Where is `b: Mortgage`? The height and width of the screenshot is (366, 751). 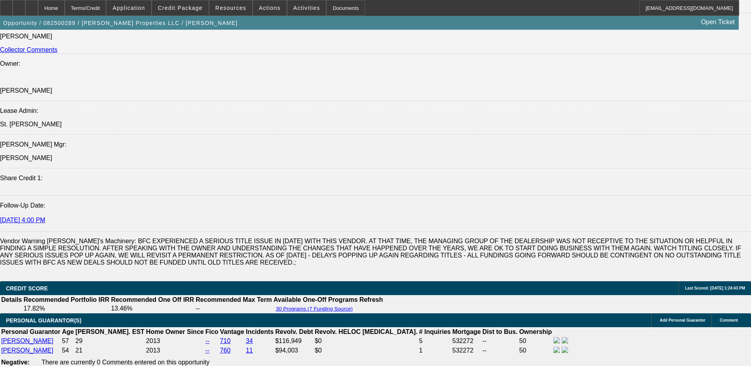
b: Mortgage is located at coordinates (467, 332).